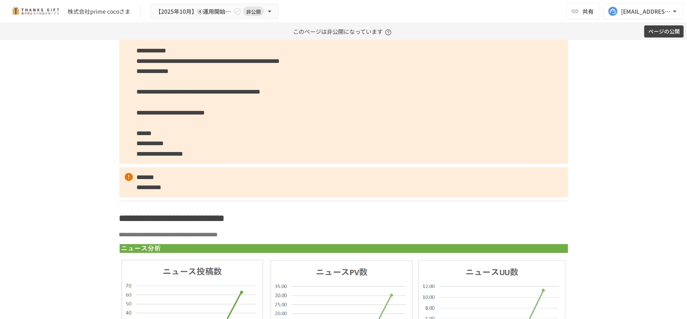  I want to click on span: 非公開, so click(254, 11).